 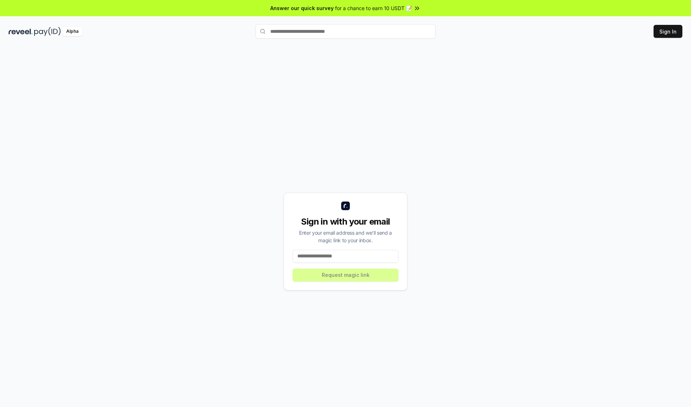 What do you see at coordinates (72, 31) in the screenshot?
I see `div: Alpha` at bounding box center [72, 31].